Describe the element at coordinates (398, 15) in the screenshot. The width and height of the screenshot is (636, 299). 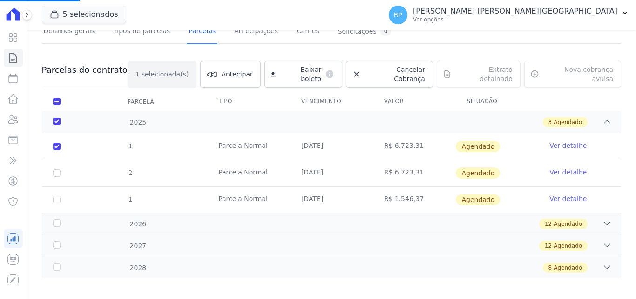
I see `span: RP` at that location.